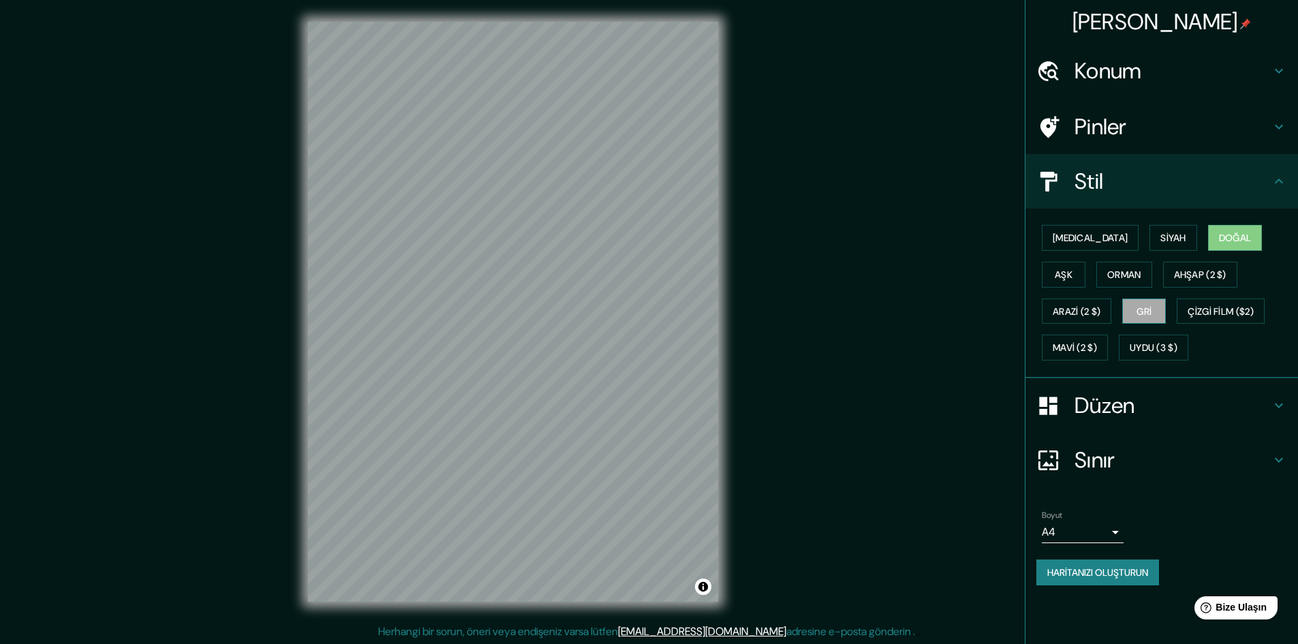 The image size is (1298, 644). I want to click on button: Çizgi Film ($2), so click(1220, 311).